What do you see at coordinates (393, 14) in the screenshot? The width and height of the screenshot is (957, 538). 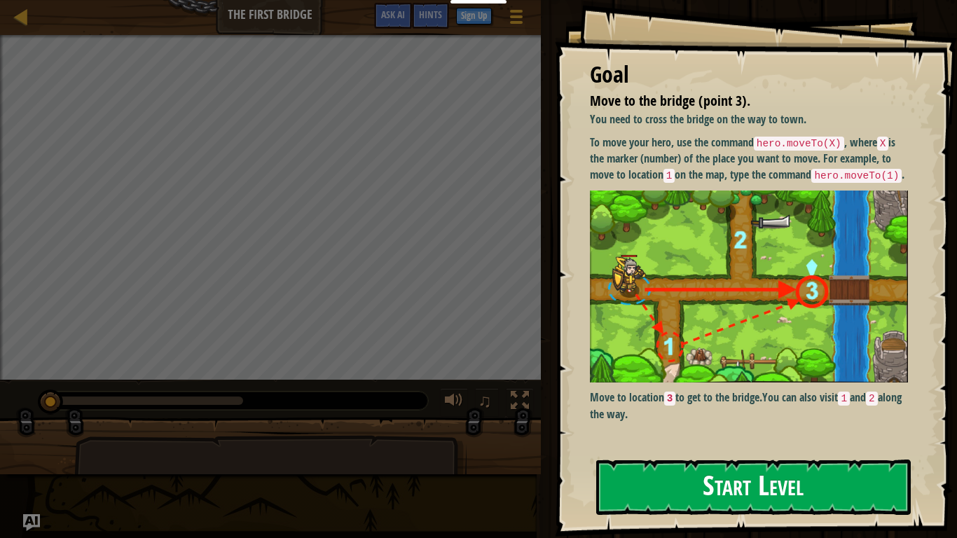 I see `span: Ask AI` at bounding box center [393, 14].